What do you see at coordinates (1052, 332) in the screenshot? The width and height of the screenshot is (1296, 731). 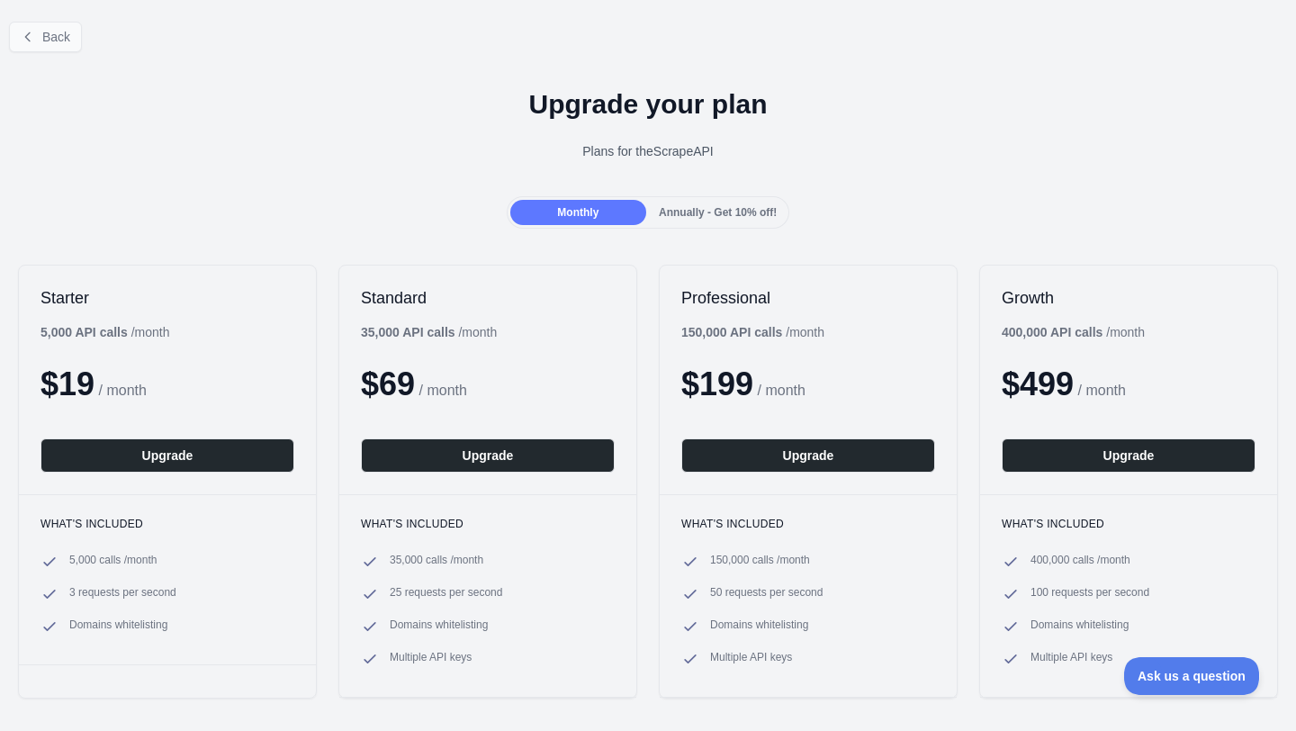 I see `b: 400,000 API calls` at bounding box center [1052, 332].